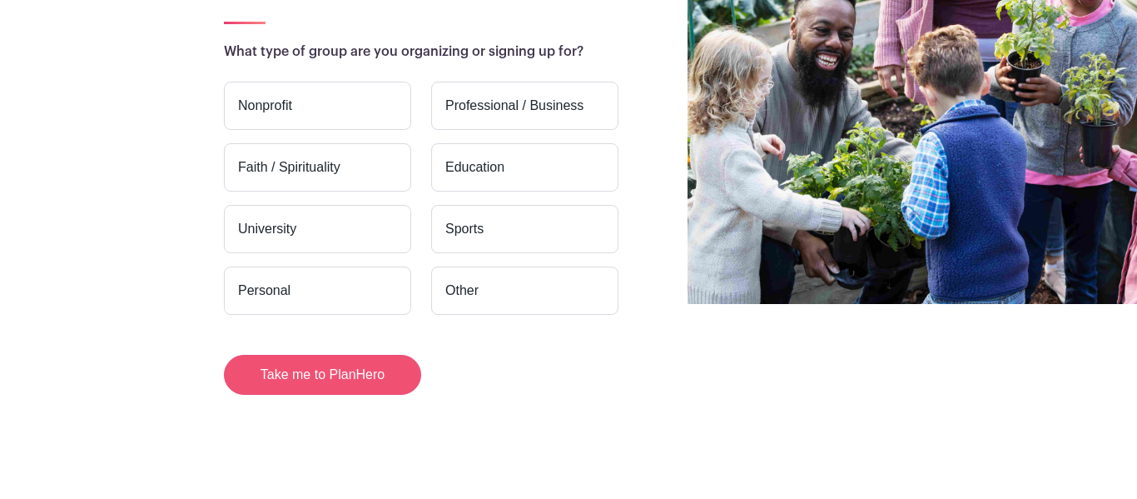 This screenshot has width=1137, height=499. What do you see at coordinates (317, 229) in the screenshot?
I see `label: University` at bounding box center [317, 229].